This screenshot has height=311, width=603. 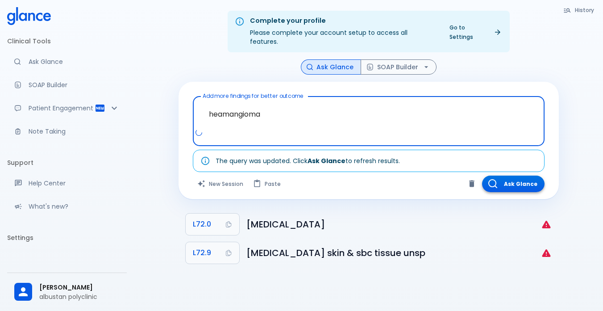 What do you see at coordinates (475, 32) in the screenshot?
I see `a: Go to Settings` at bounding box center [475, 32].